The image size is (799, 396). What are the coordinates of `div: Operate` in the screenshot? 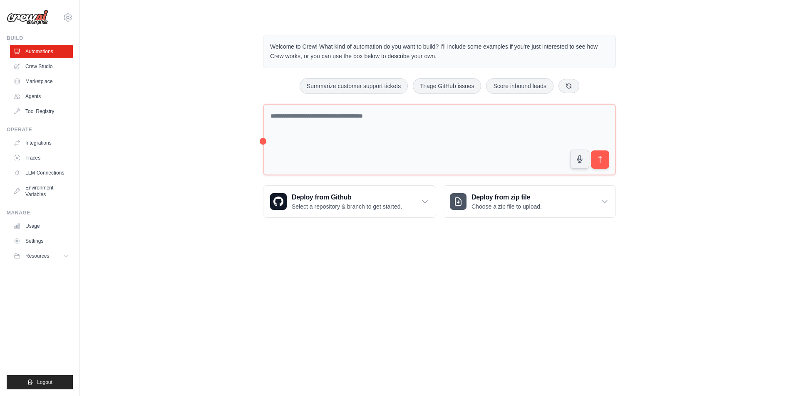 It's located at (40, 130).